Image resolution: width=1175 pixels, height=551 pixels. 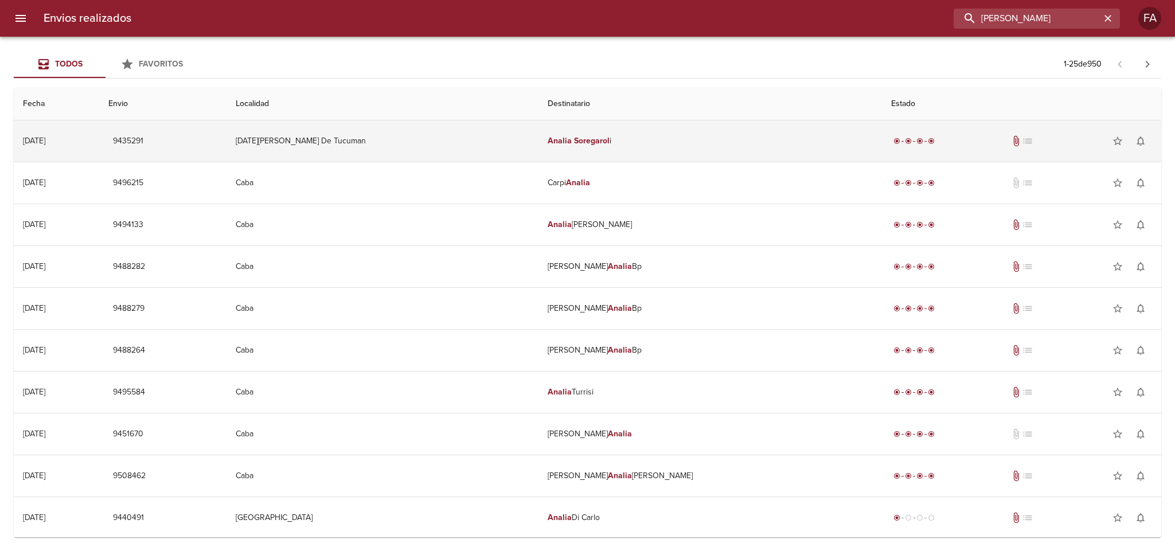 What do you see at coordinates (129, 267) in the screenshot?
I see `span: 9488282` at bounding box center [129, 267].